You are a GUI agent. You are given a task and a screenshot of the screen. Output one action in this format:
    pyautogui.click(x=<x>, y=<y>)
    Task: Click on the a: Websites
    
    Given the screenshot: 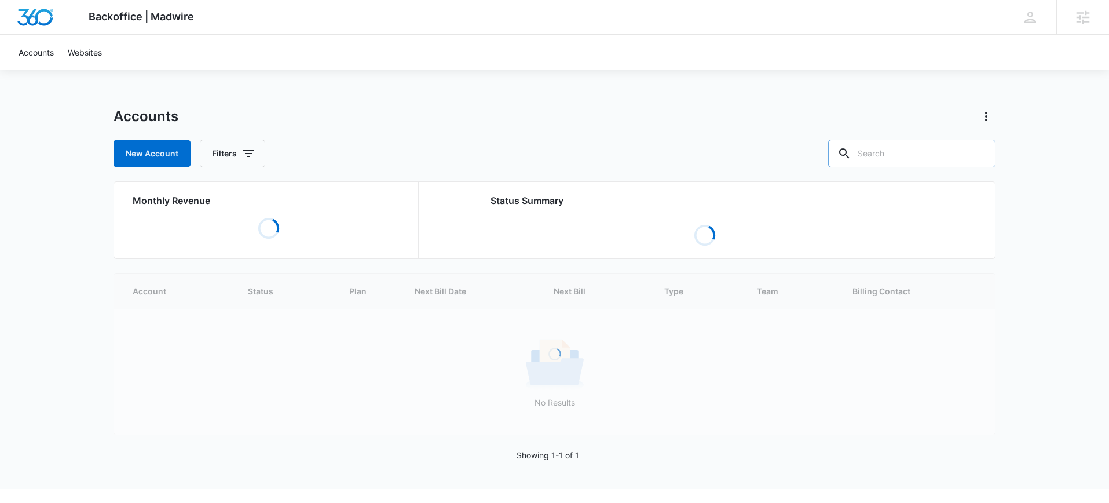 What is the action you would take?
    pyautogui.click(x=85, y=52)
    